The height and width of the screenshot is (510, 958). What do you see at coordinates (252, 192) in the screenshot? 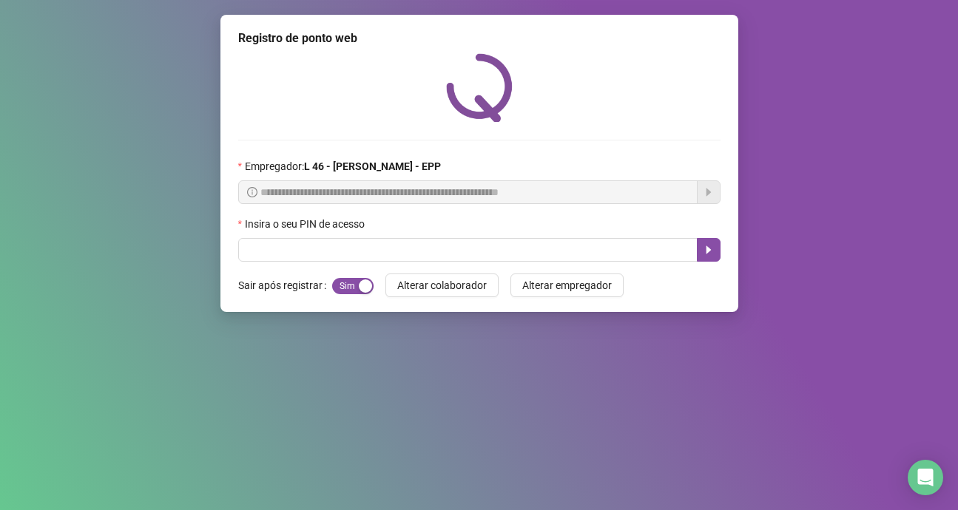
I see `span: info-circle` at bounding box center [252, 192].